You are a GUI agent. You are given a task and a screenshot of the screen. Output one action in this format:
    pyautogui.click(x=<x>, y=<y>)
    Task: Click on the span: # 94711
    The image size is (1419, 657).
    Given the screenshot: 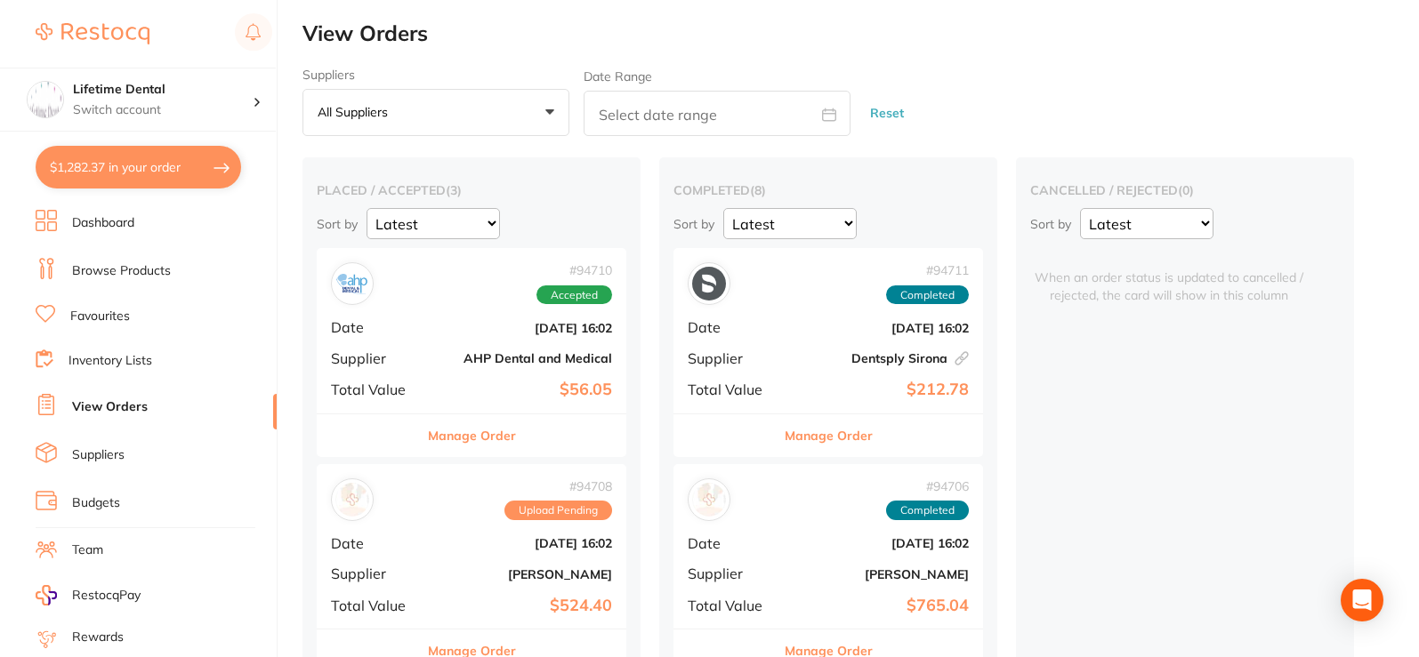 What is the action you would take?
    pyautogui.click(x=927, y=270)
    